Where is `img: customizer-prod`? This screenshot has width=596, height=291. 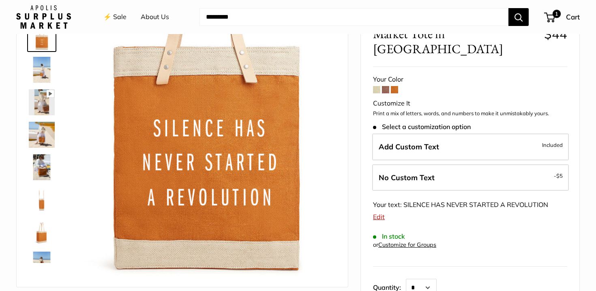
img: customizer-prod is located at coordinates (208, 151).